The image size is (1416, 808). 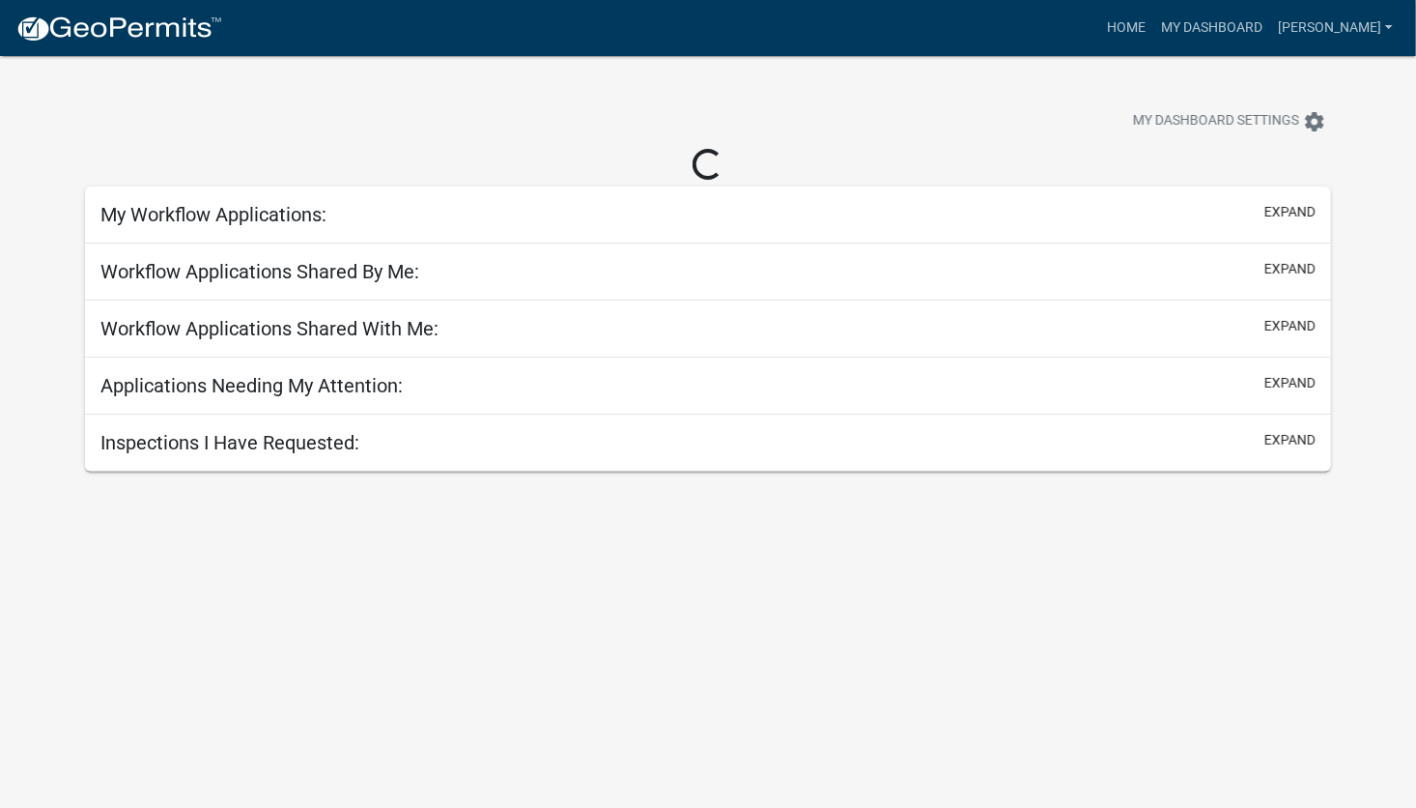 What do you see at coordinates (260, 271) in the screenshot?
I see `h5: Workflow Applications Shared By Me:` at bounding box center [260, 271].